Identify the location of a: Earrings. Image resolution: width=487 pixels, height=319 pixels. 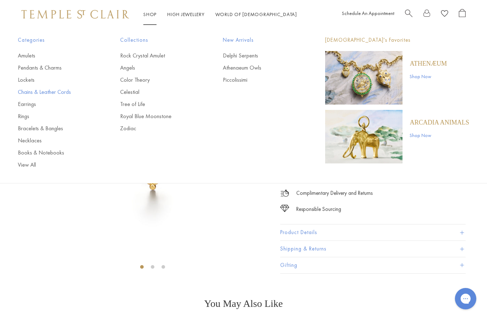
(55, 104).